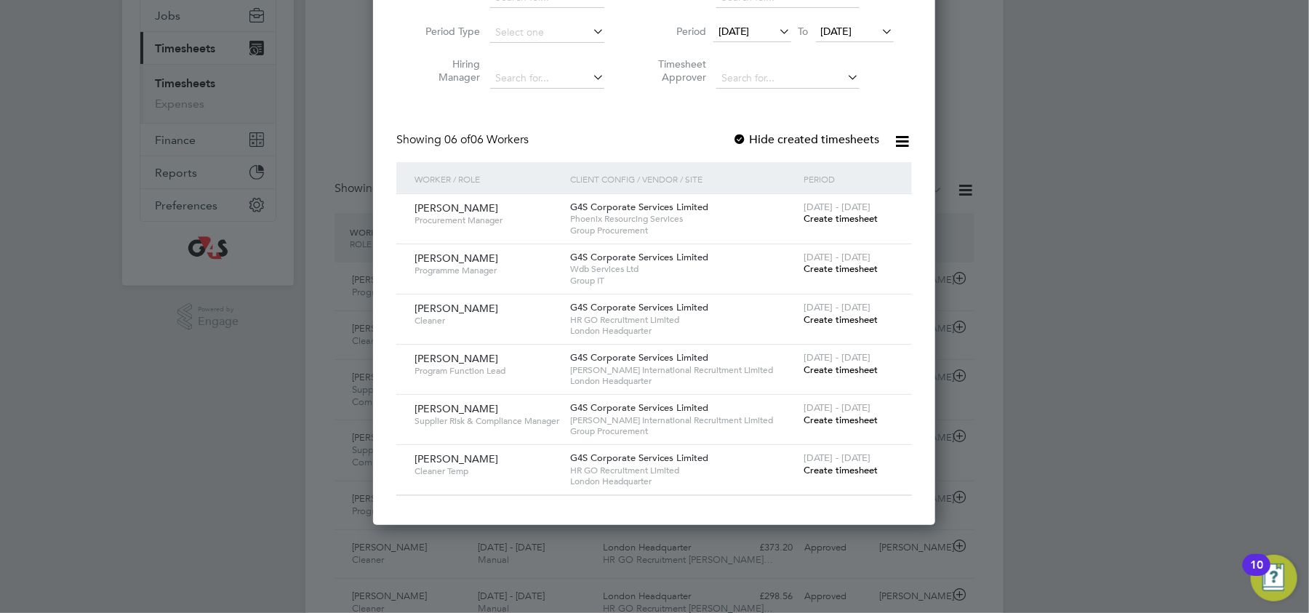 The width and height of the screenshot is (1309, 613). Describe the element at coordinates (849, 179) in the screenshot. I see `div: Period` at that location.